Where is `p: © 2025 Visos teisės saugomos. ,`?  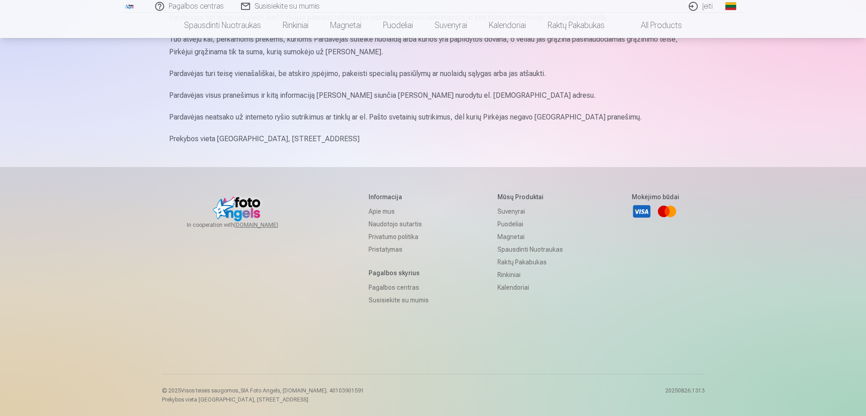 p: © 2025 Visos teisės saugomos. , is located at coordinates (263, 390).